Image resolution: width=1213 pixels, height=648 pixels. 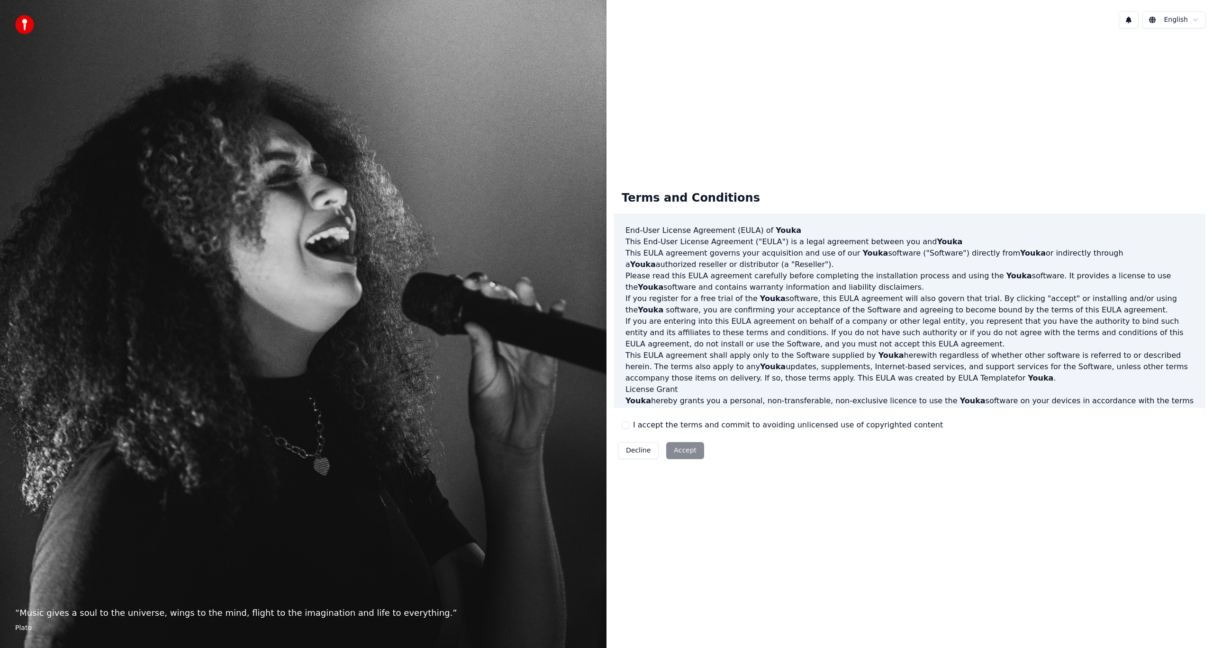 I want to click on h3: License Grant, so click(x=909, y=390).